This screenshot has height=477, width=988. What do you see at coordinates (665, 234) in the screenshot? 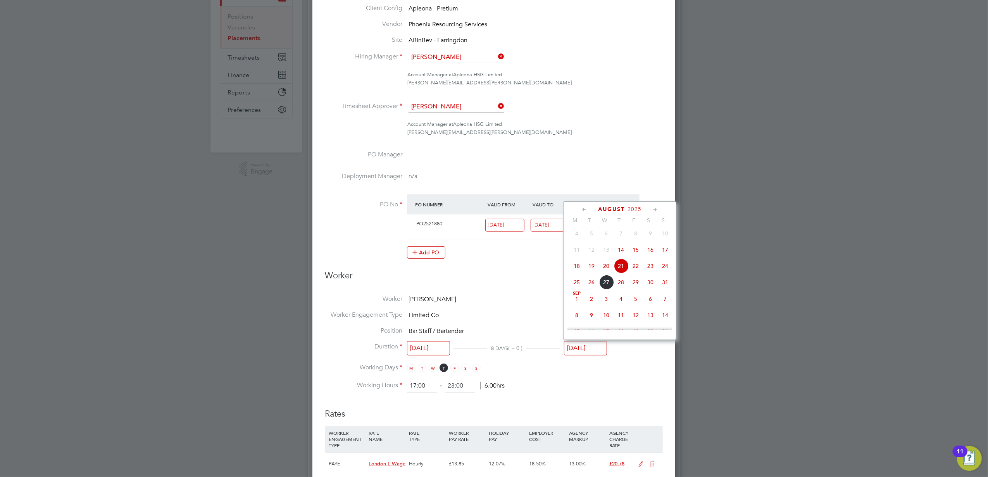
I see `span: 10` at bounding box center [665, 234].